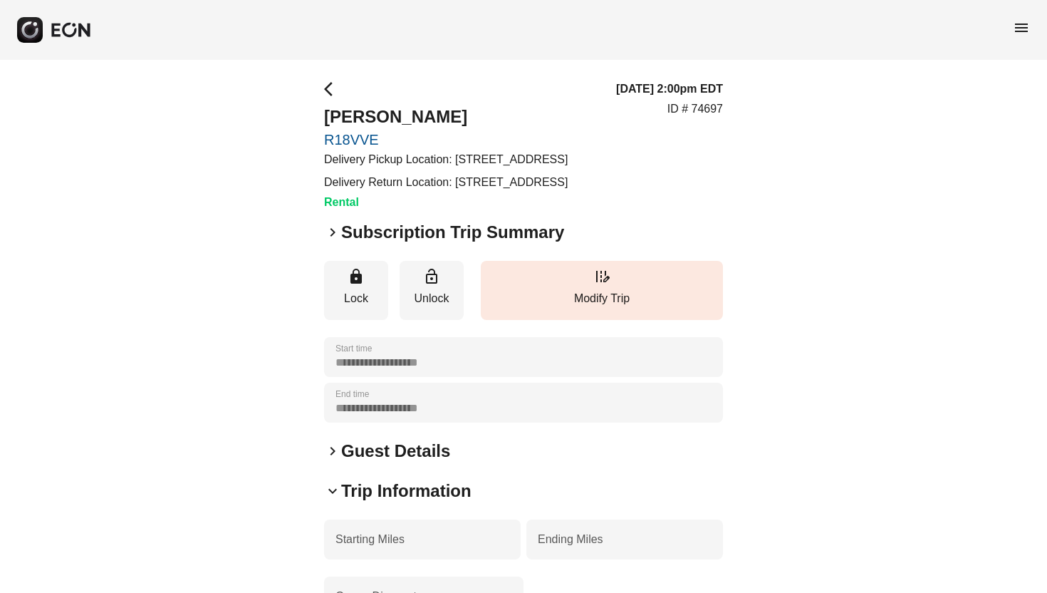  I want to click on p: Modify Trip, so click(602, 299).